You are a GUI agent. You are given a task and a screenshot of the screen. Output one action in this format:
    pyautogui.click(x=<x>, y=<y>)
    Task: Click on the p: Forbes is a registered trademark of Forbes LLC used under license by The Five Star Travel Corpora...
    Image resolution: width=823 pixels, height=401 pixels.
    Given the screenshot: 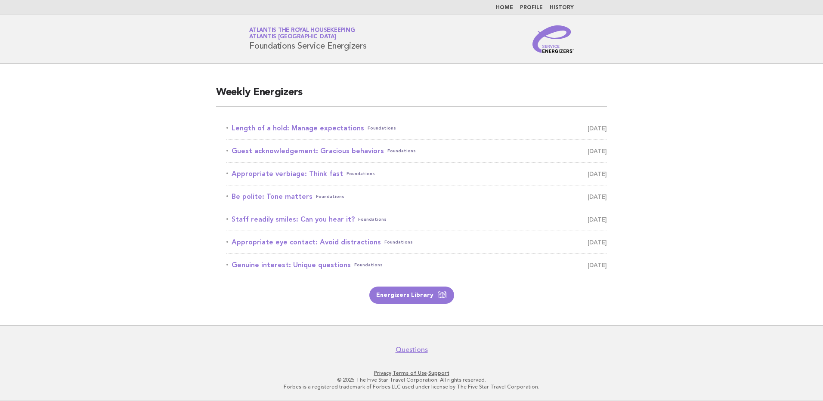 What is the action you would take?
    pyautogui.click(x=412, y=387)
    